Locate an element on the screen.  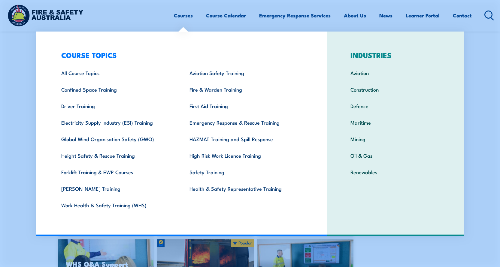
a: Electricity Supply Industry (ESI) Training is located at coordinates (116, 122).